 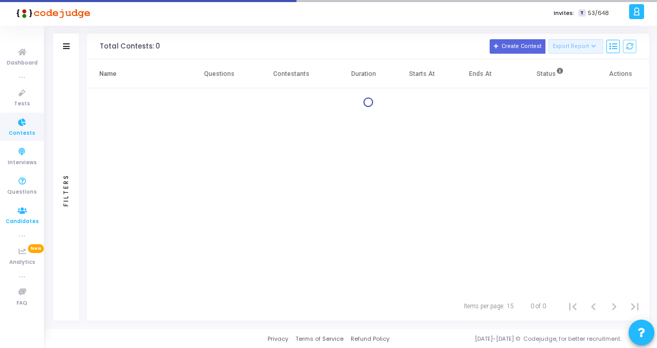 I want to click on button: Export Report, so click(x=576, y=46).